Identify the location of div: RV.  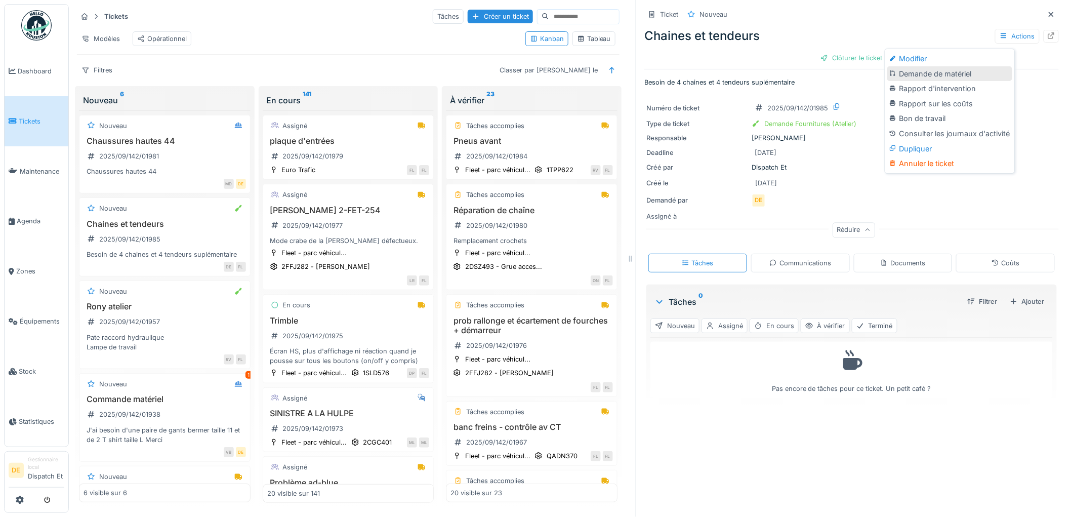
(596, 170).